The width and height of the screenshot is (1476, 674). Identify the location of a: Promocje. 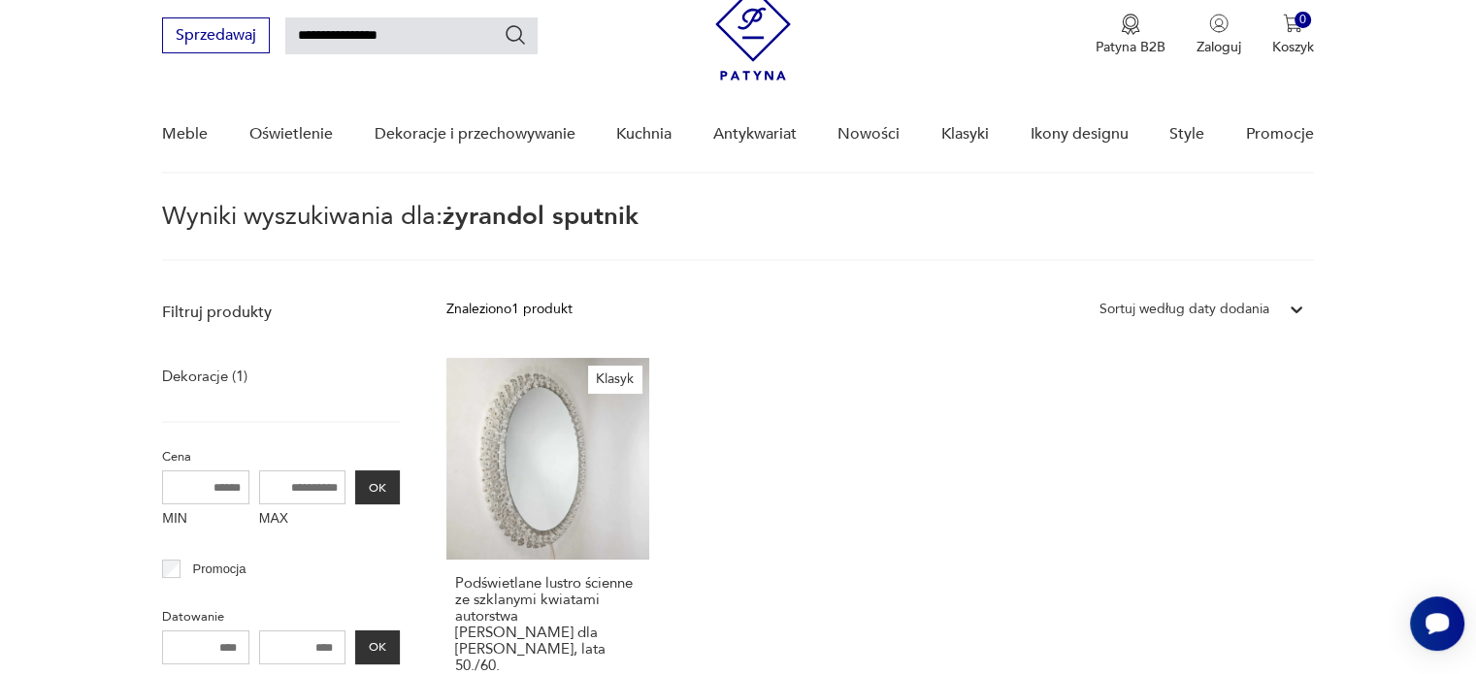
(1280, 134).